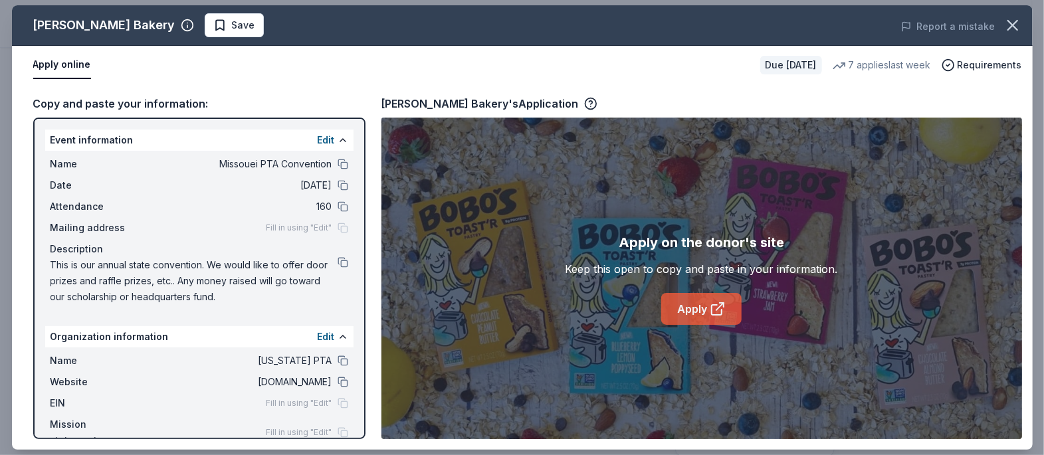 Image resolution: width=1044 pixels, height=455 pixels. I want to click on button: Report a mistake, so click(949, 27).